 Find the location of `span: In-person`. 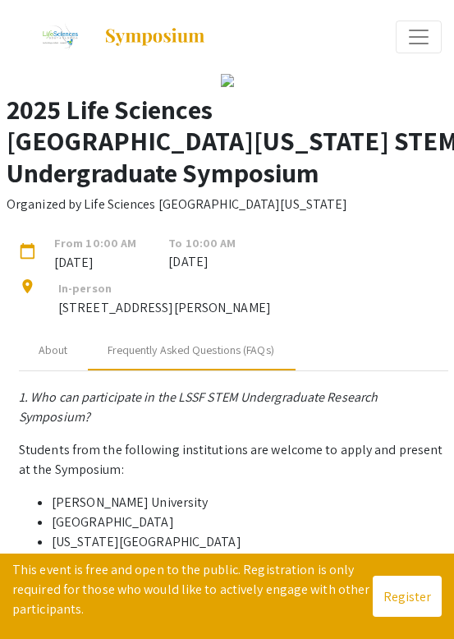

span: In-person is located at coordinates (85, 288).